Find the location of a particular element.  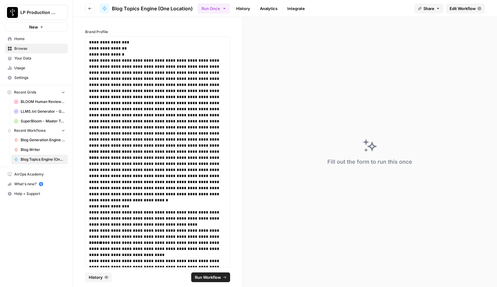

div: Fill out the form to run this once is located at coordinates (370, 162).